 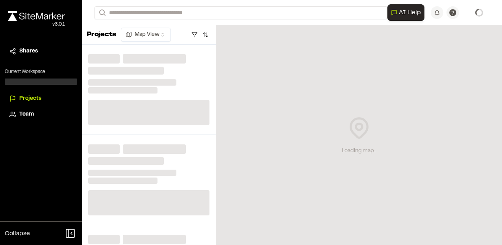 I want to click on div: Loading map..., so click(x=359, y=151).